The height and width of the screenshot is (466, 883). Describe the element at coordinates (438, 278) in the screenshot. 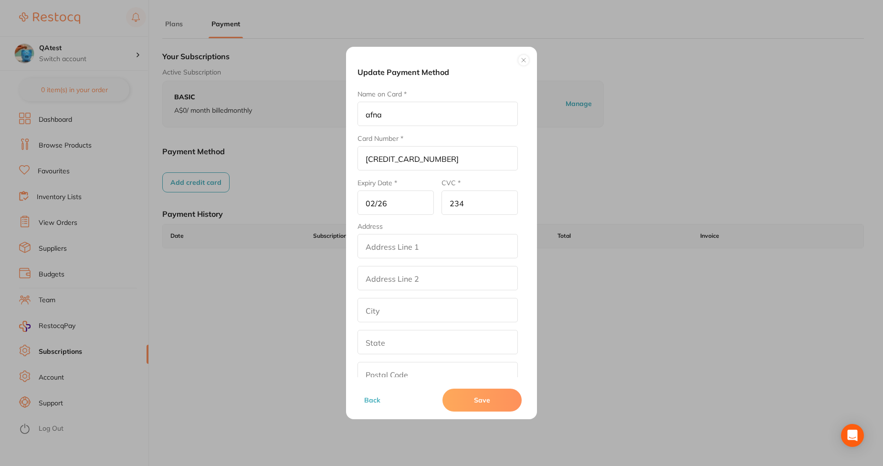

I see `input: Address Line 2` at that location.